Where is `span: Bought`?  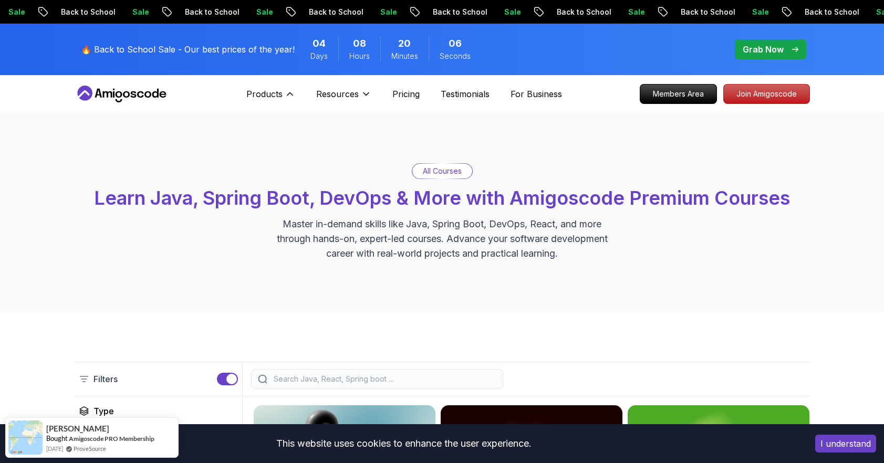
span: Bought is located at coordinates (57, 438).